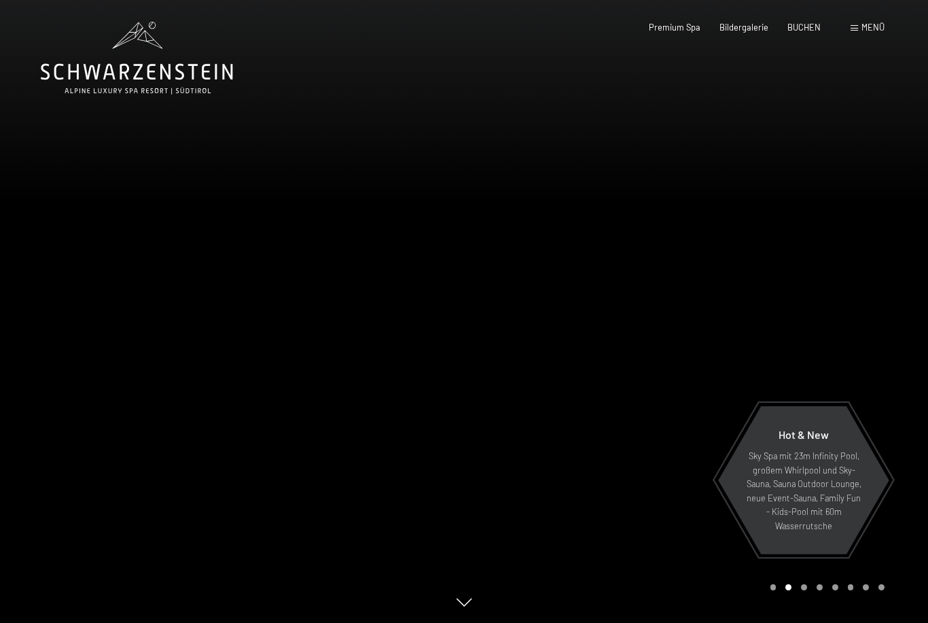 The height and width of the screenshot is (623, 928). I want to click on span: Menü, so click(873, 27).